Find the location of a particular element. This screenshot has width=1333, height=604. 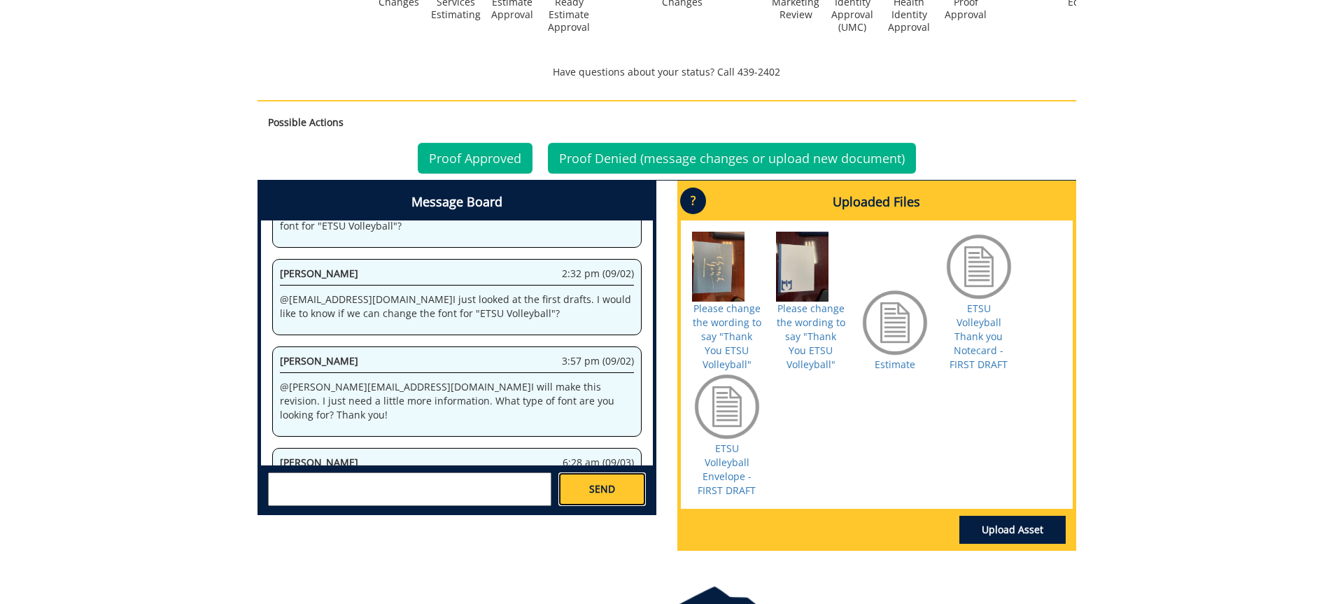

a: ETSU Volleyball Envelope - FIRST DRAFT is located at coordinates (726, 469).